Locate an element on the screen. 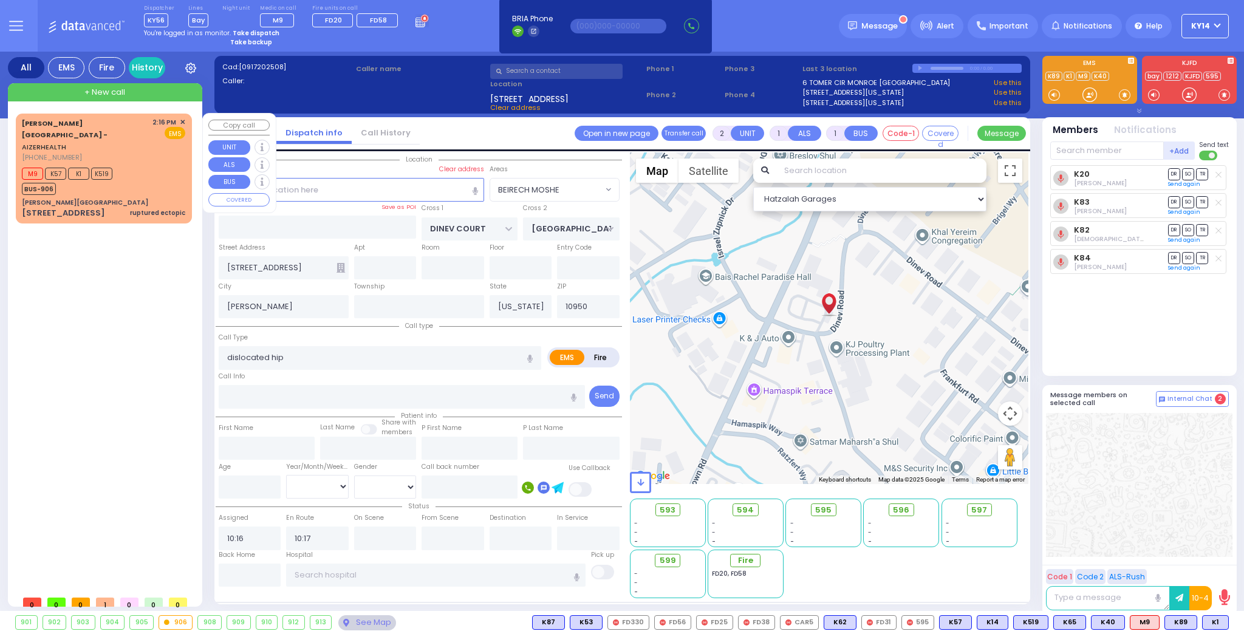 The height and width of the screenshot is (634, 1244). input: Search member is located at coordinates (1107, 151).